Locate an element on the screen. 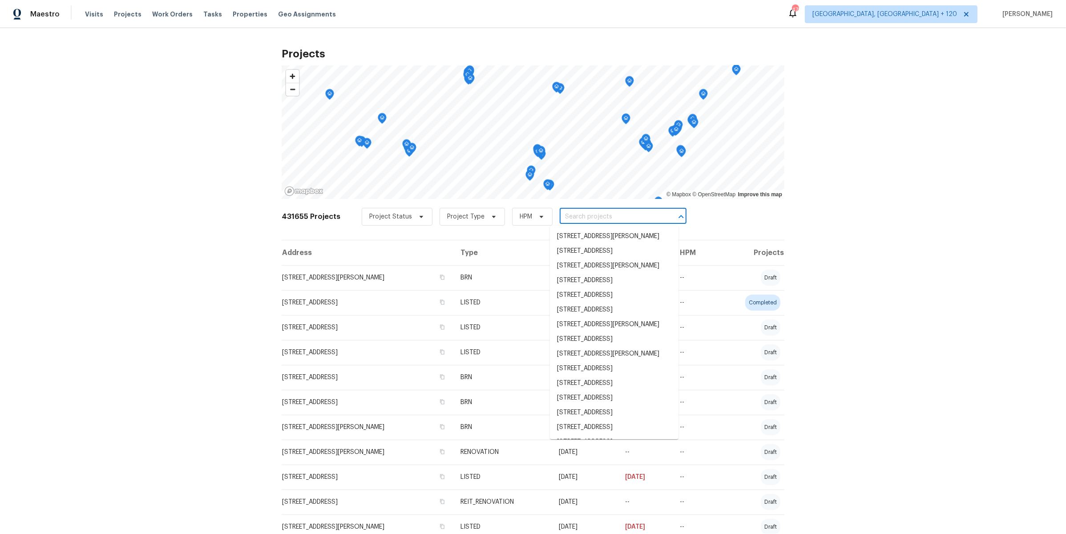 This screenshot has height=534, width=1066. span: Zoom in is located at coordinates (292, 76).